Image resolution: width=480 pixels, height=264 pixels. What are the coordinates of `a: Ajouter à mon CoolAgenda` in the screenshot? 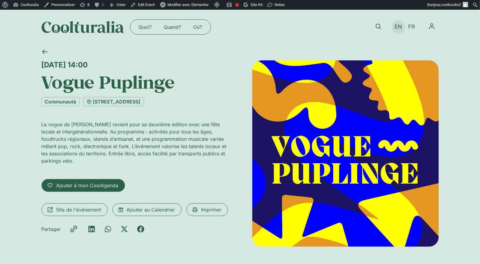 It's located at (83, 185).